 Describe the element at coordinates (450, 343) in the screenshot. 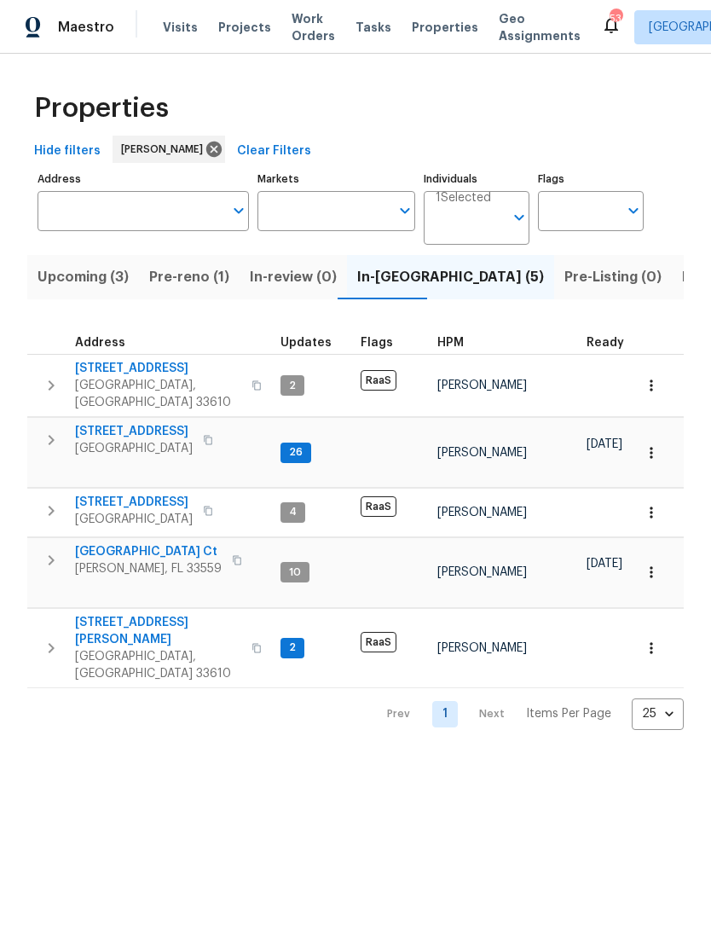

I see `span: HPM` at that location.